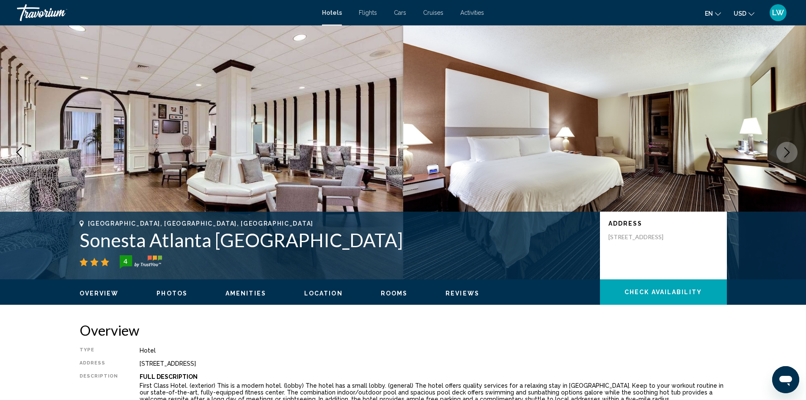 The height and width of the screenshot is (400, 806). I want to click on div: Address, so click(99, 363).